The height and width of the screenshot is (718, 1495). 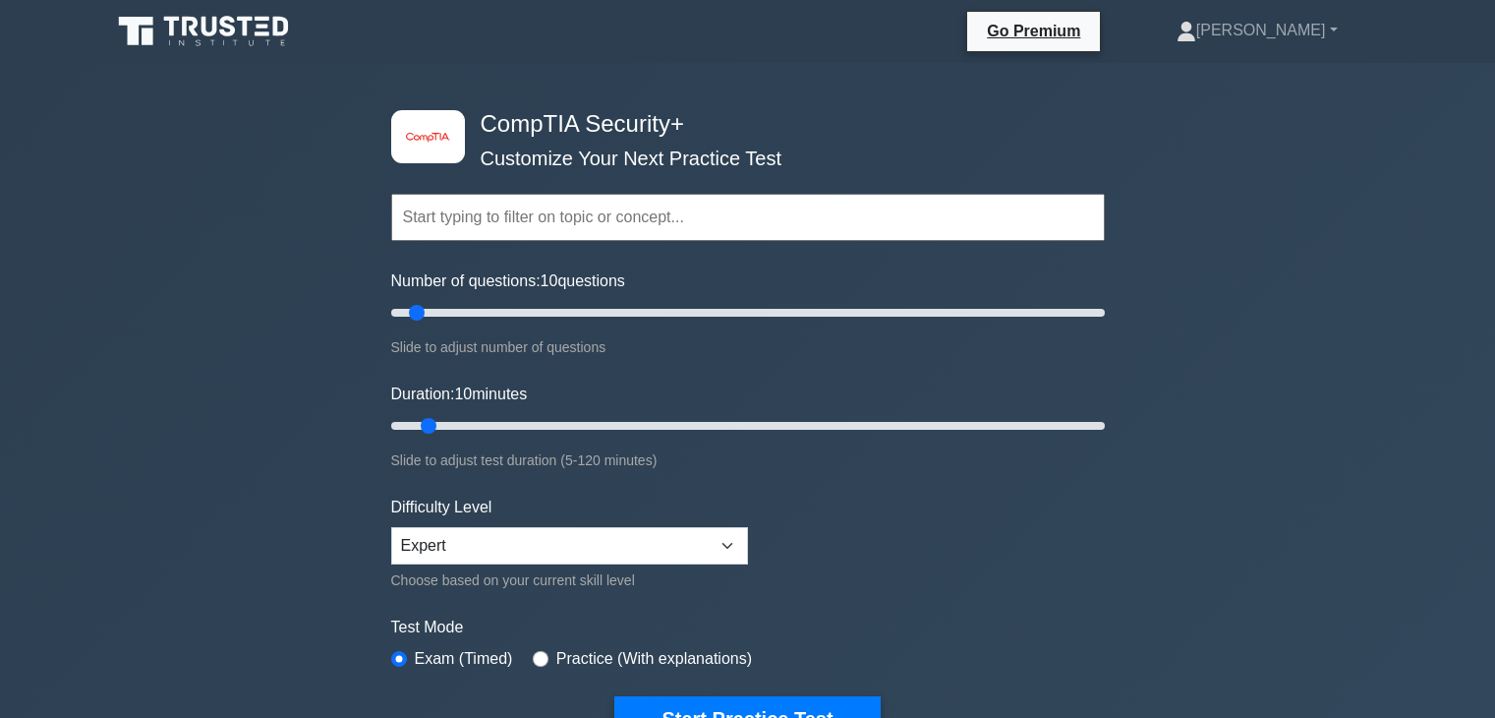 What do you see at coordinates (459, 394) in the screenshot?
I see `label: Duration: minutes` at bounding box center [459, 394].